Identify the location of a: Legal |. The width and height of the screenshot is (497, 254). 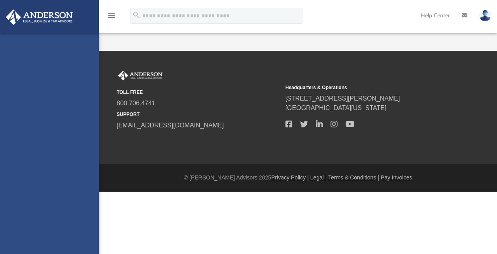
(318, 178).